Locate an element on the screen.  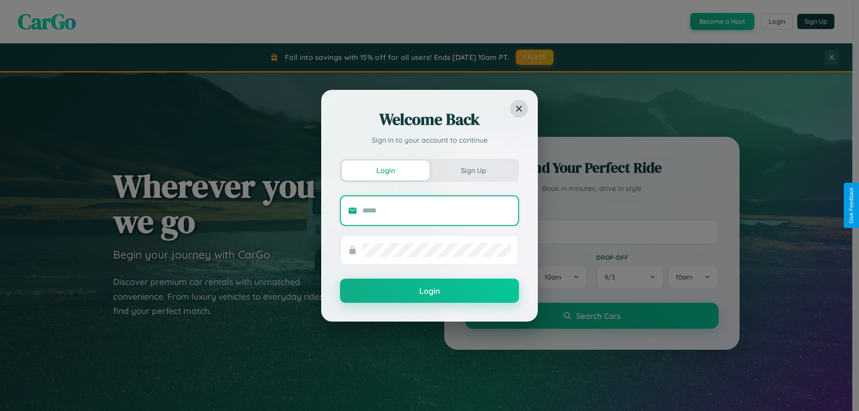
button: Sign Up is located at coordinates (473, 170).